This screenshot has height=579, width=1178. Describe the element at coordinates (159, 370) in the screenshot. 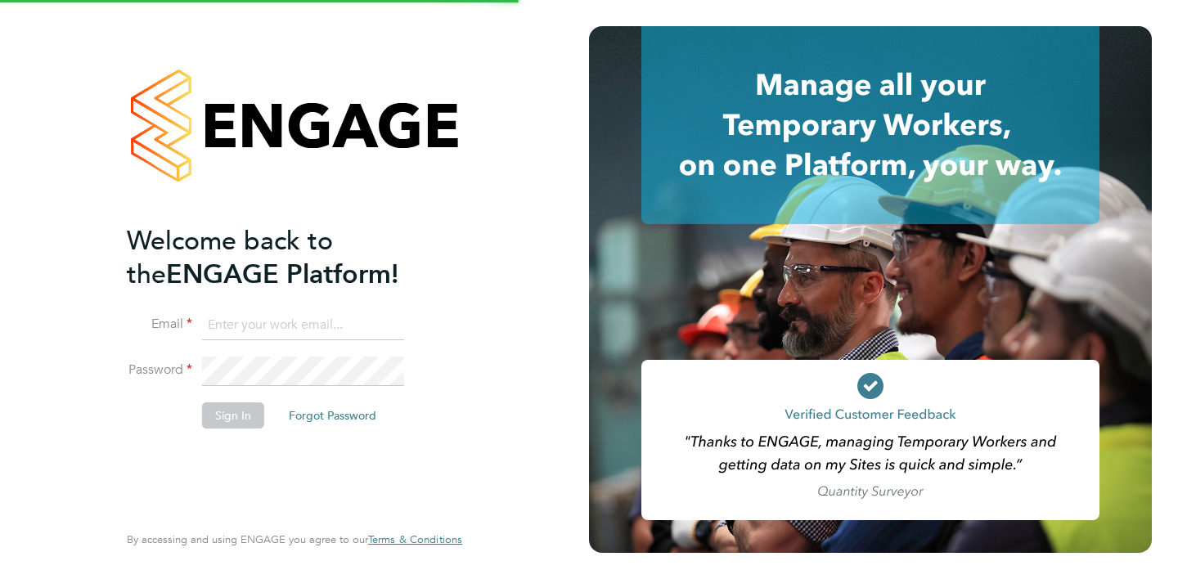

I see `label: Password` at that location.